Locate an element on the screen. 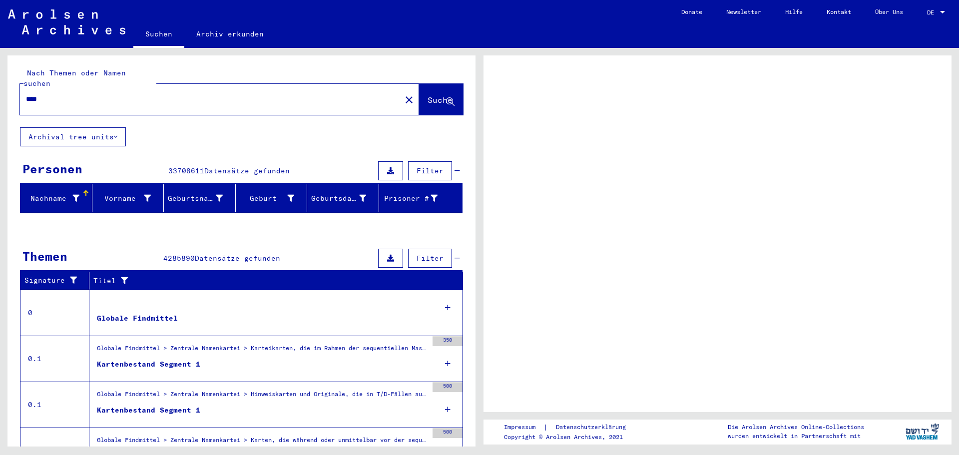  span: DE is located at coordinates (932, 12).